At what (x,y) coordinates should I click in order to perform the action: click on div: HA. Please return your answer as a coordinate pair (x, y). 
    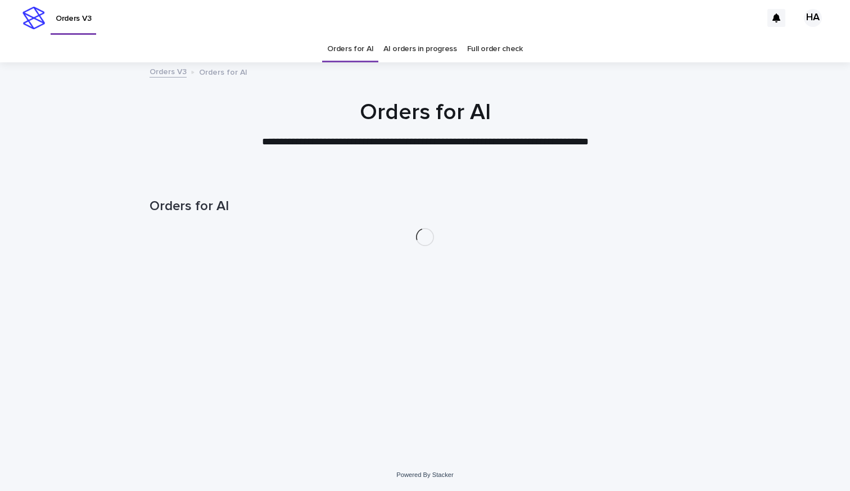
    Looking at the image, I should click on (813, 18).